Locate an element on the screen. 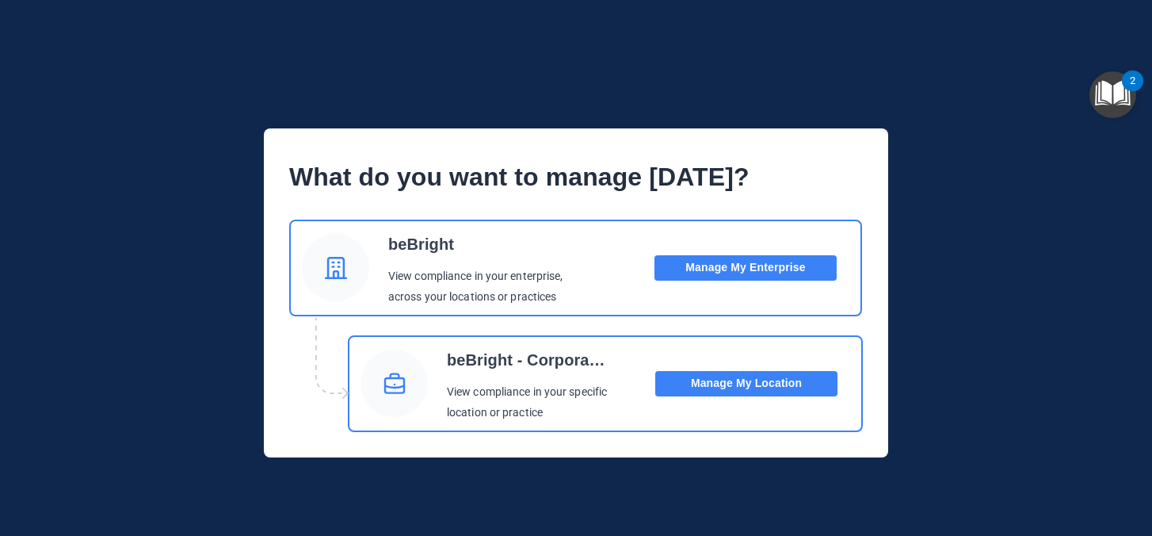  p: View compliance in your enterprise, is located at coordinates (475, 276).